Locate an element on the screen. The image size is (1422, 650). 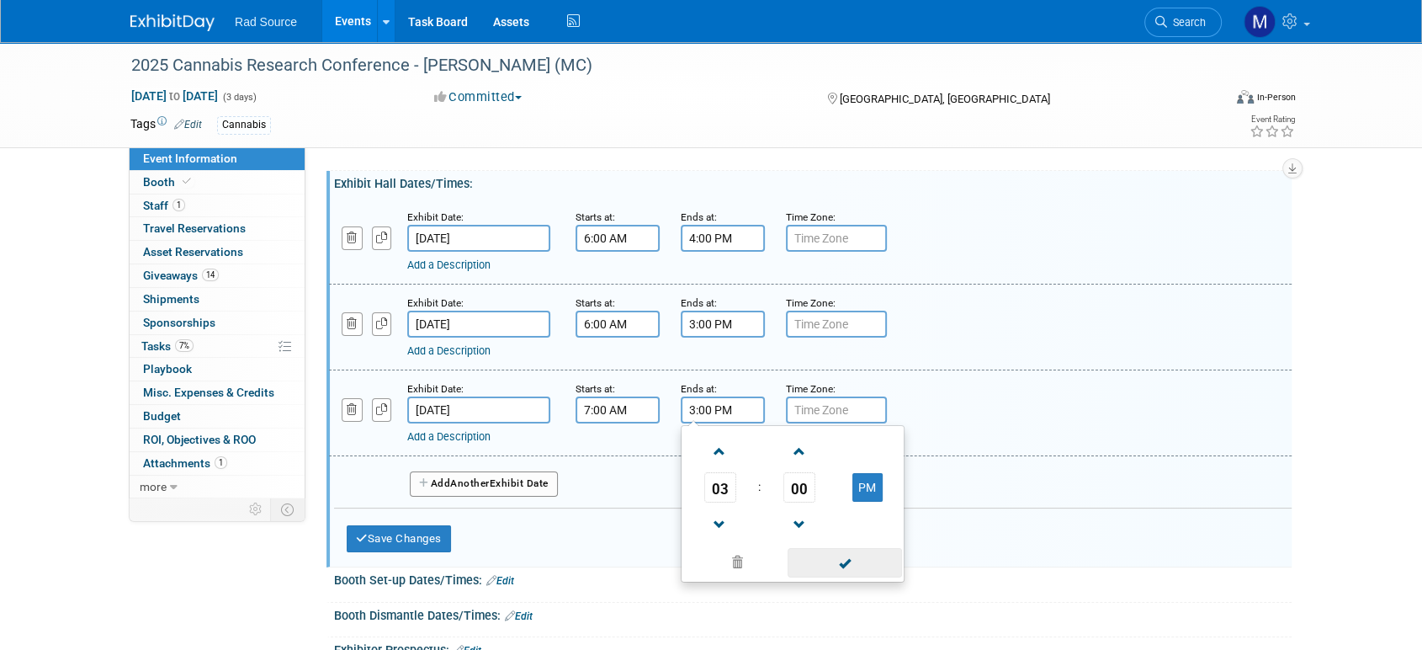
a: Decrement Hour is located at coordinates (720, 523).